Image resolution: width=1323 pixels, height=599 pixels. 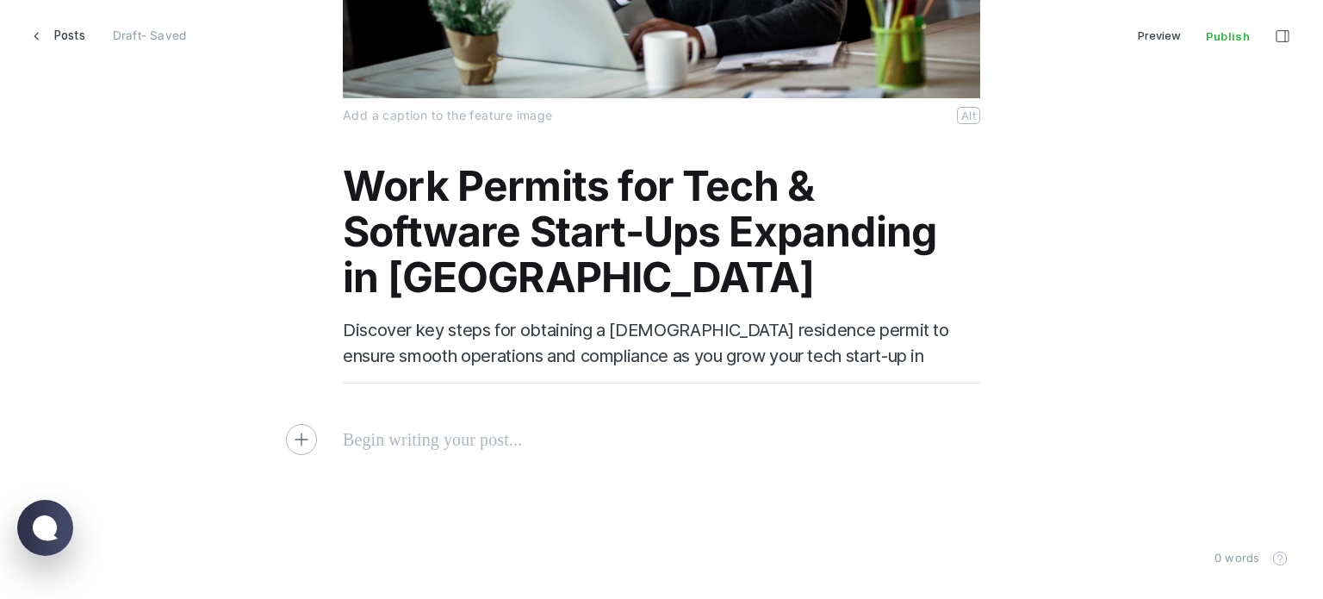 What do you see at coordinates (1159, 35) in the screenshot?
I see `span: Preview` at bounding box center [1159, 35].